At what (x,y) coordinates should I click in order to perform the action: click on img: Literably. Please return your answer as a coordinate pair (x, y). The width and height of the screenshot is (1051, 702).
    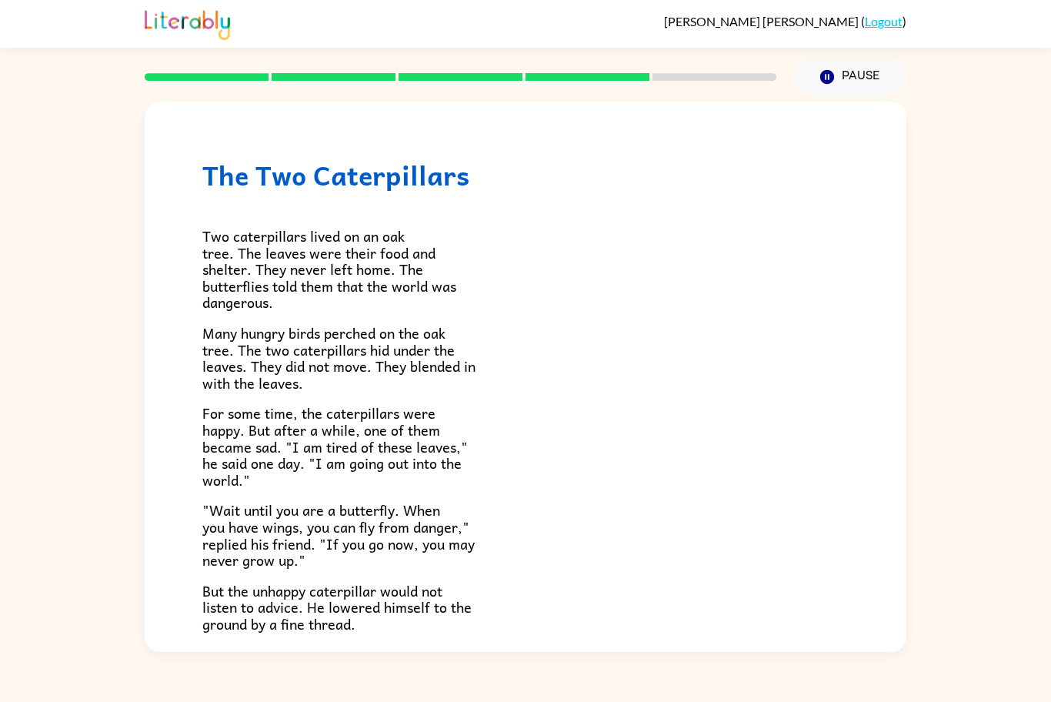
    Looking at the image, I should click on (187, 23).